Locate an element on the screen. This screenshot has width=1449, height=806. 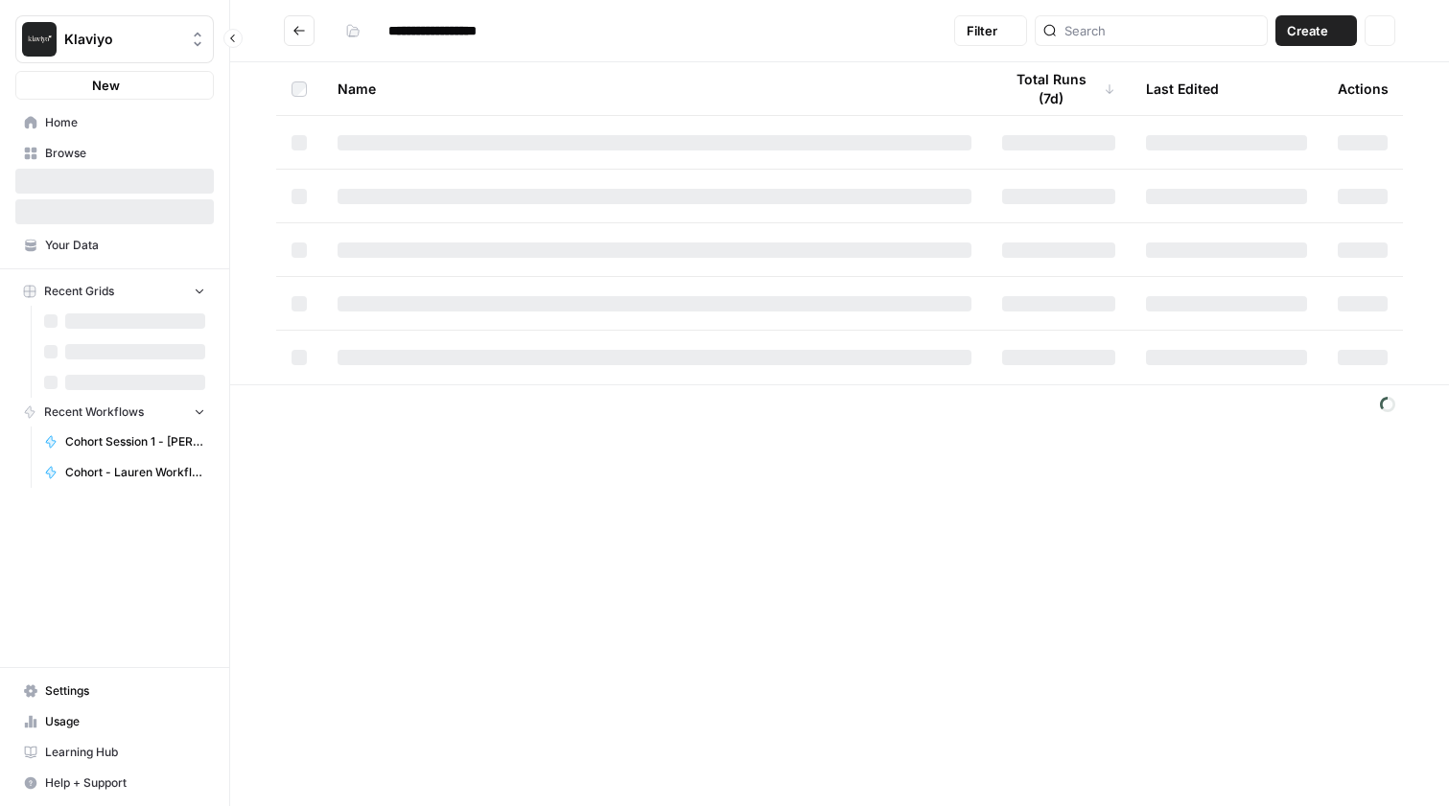
button: Help + Support is located at coordinates (114, 783).